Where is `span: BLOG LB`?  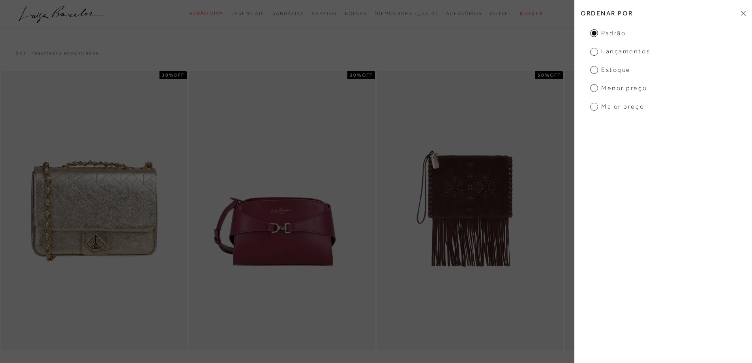 span: BLOG LB is located at coordinates (532, 13).